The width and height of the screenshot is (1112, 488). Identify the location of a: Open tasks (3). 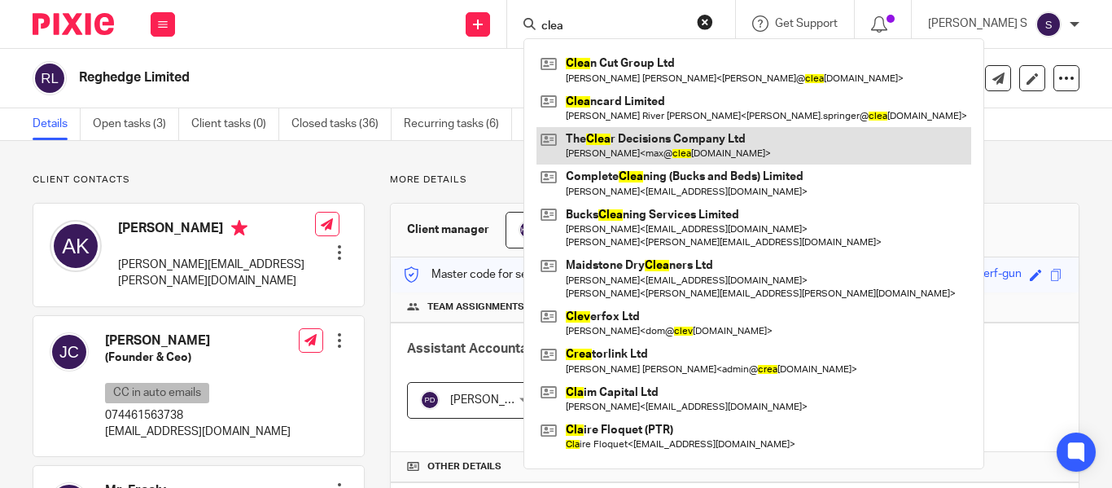
(136, 124).